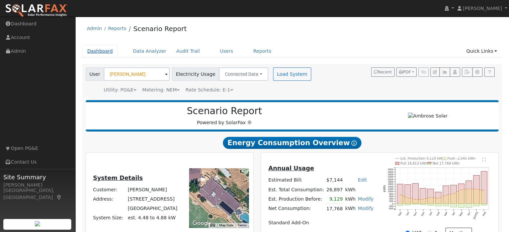  Describe the element at coordinates (435, 72) in the screenshot. I see `button: Edit User` at that location.